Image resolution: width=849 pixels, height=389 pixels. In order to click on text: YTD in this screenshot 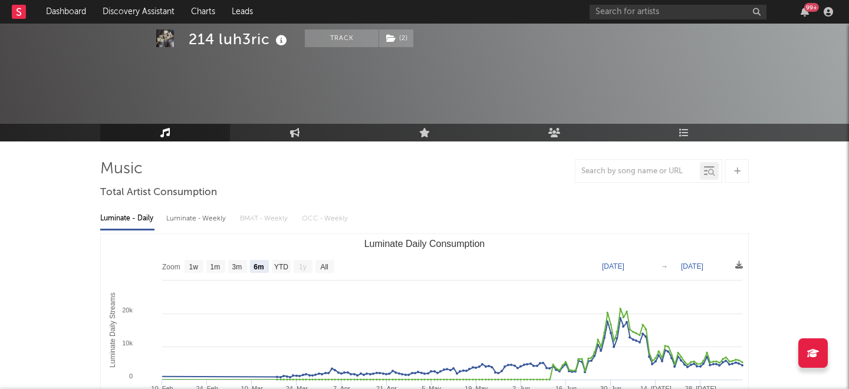, I will do `click(281, 267)`.